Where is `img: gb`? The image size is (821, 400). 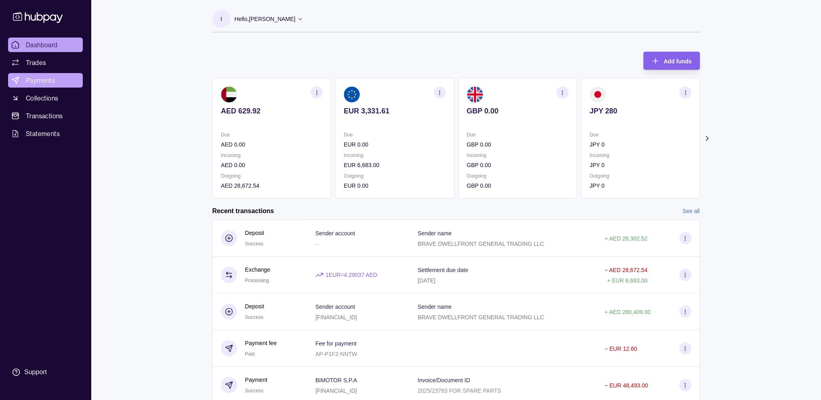
img: gb is located at coordinates (475, 94).